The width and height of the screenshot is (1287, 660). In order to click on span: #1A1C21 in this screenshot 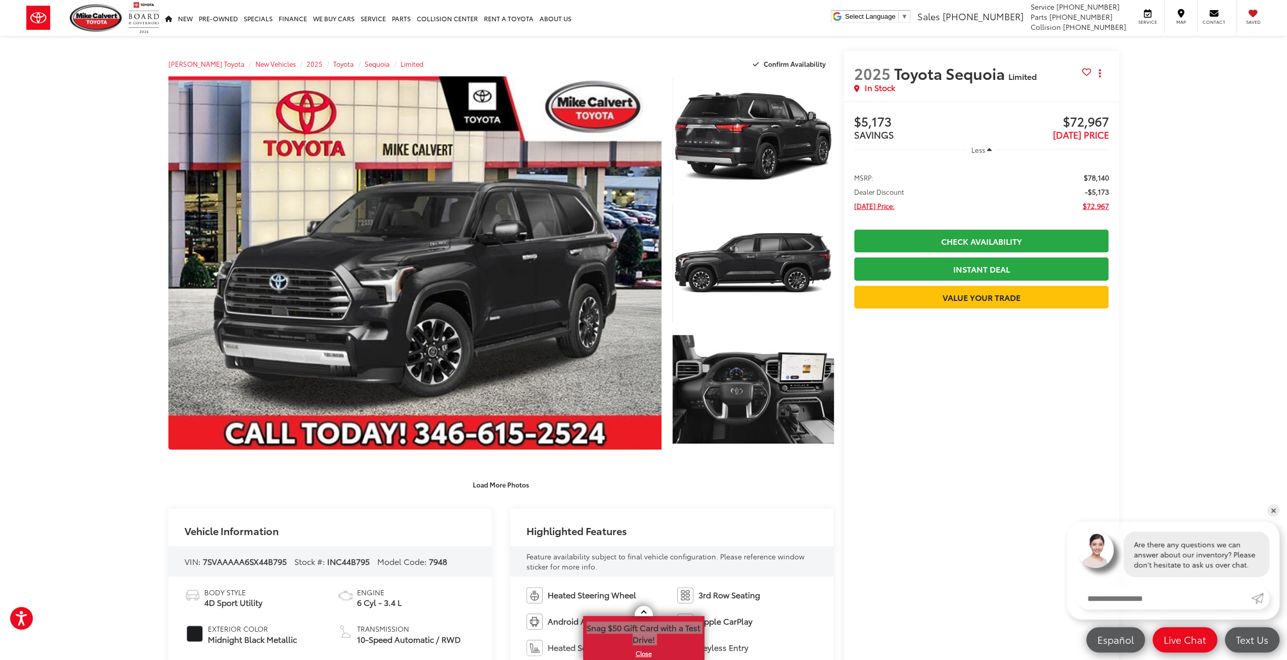, I will do `click(195, 634)`.